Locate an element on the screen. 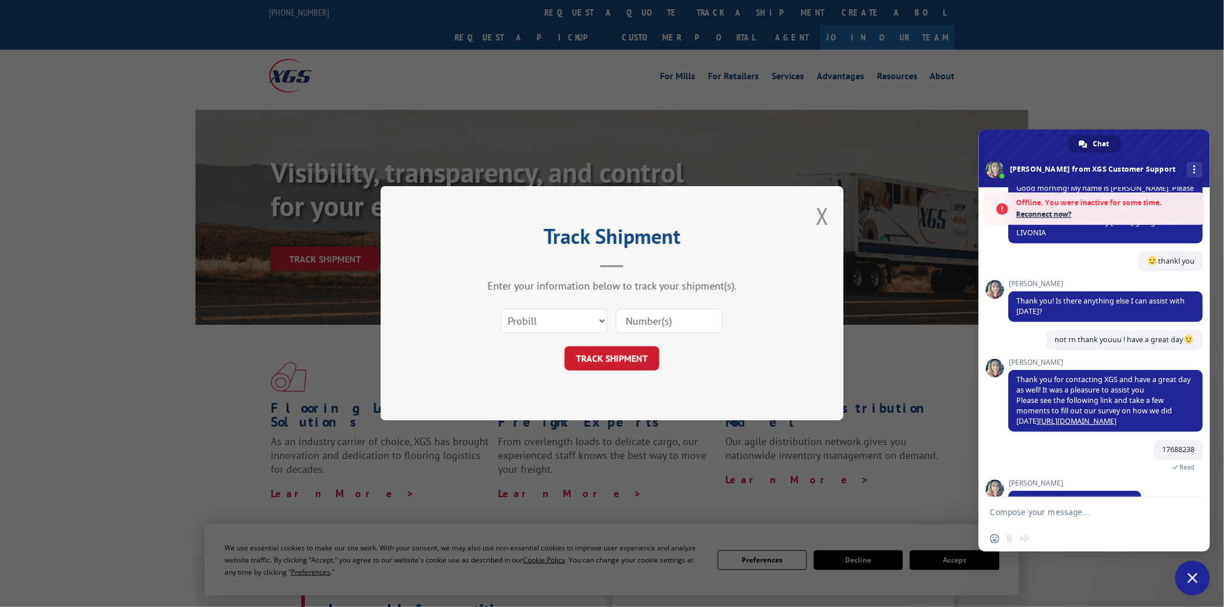 Image resolution: width=1224 pixels, height=607 pixels. span: Read is located at coordinates (1187, 467).